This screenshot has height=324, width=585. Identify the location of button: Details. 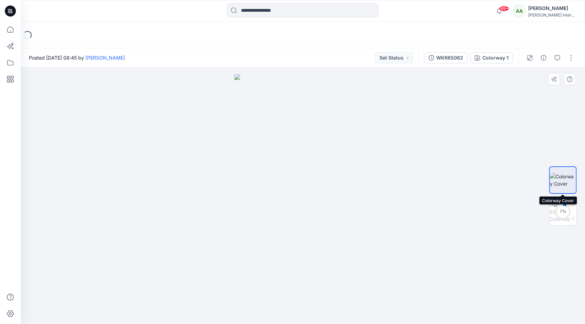
(543, 58).